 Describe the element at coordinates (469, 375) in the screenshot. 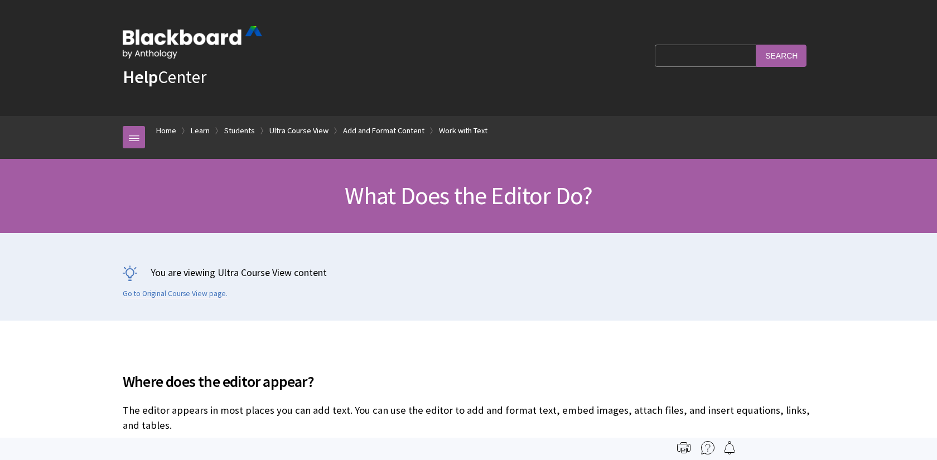

I see `h2: Where does the editor appear?` at that location.